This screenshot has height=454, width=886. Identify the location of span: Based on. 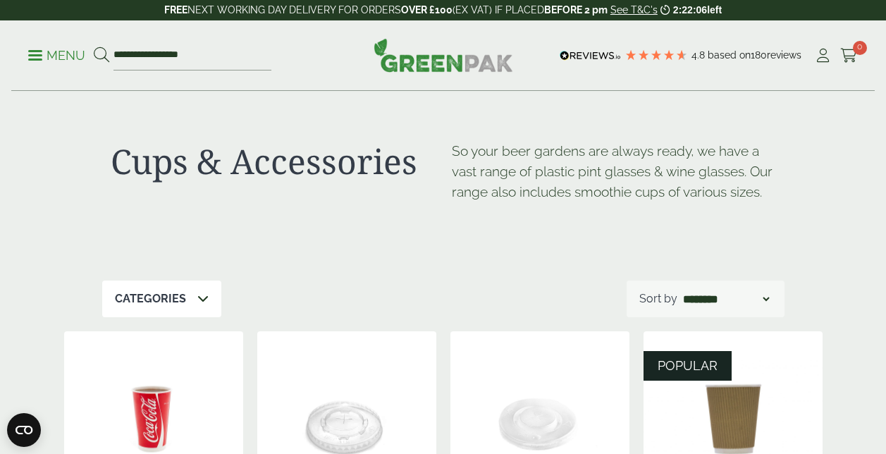
(729, 55).